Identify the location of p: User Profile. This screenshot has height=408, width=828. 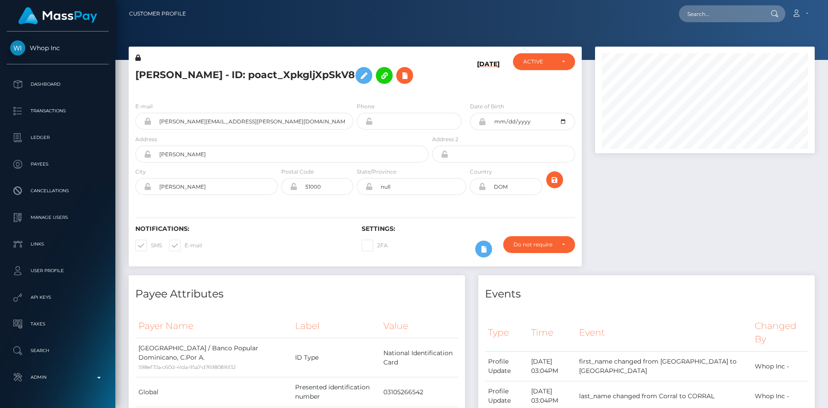
(58, 271).